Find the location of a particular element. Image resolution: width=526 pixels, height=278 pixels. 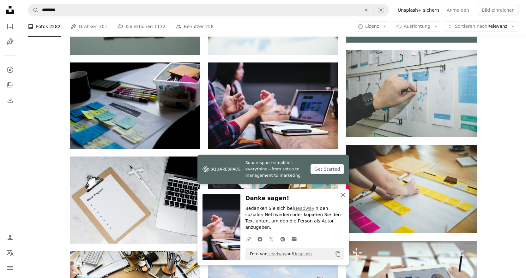

div: Get Started is located at coordinates (327, 169).